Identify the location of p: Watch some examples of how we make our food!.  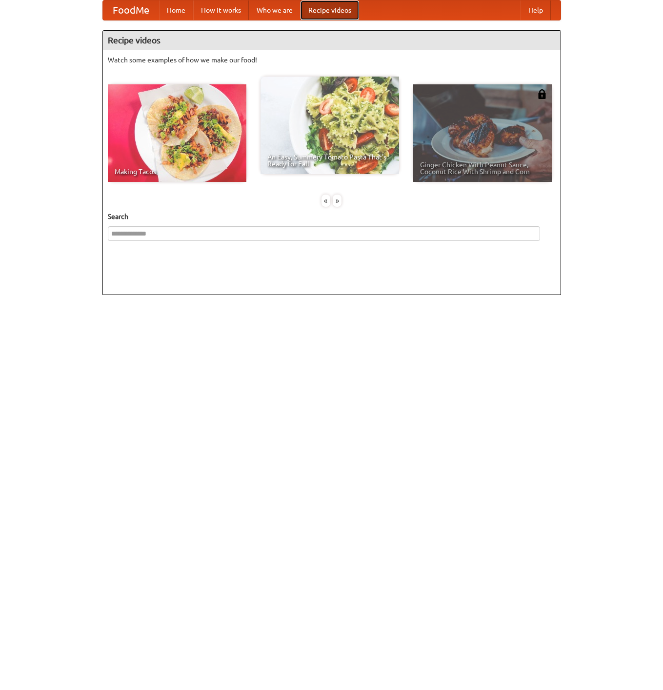
(332, 60).